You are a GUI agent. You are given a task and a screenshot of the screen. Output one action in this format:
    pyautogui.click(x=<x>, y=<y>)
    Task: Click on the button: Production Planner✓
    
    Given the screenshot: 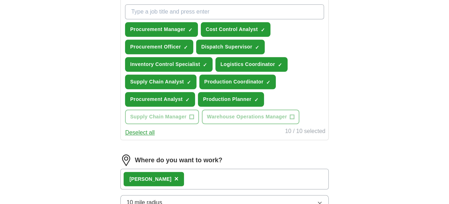 What is the action you would take?
    pyautogui.click(x=231, y=99)
    